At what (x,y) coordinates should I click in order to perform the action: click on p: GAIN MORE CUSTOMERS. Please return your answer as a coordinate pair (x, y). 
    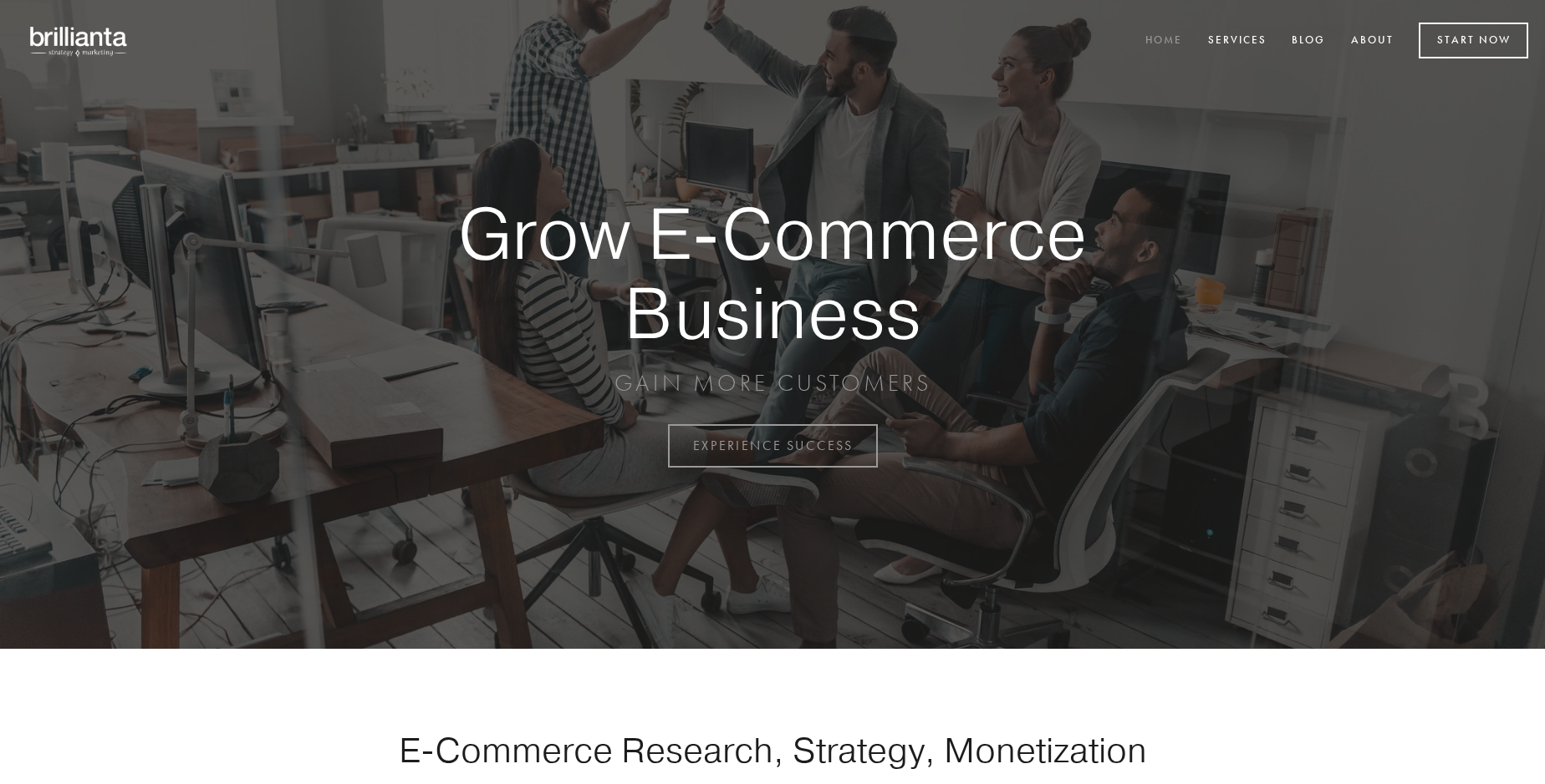
    Looking at the image, I should click on (772, 384).